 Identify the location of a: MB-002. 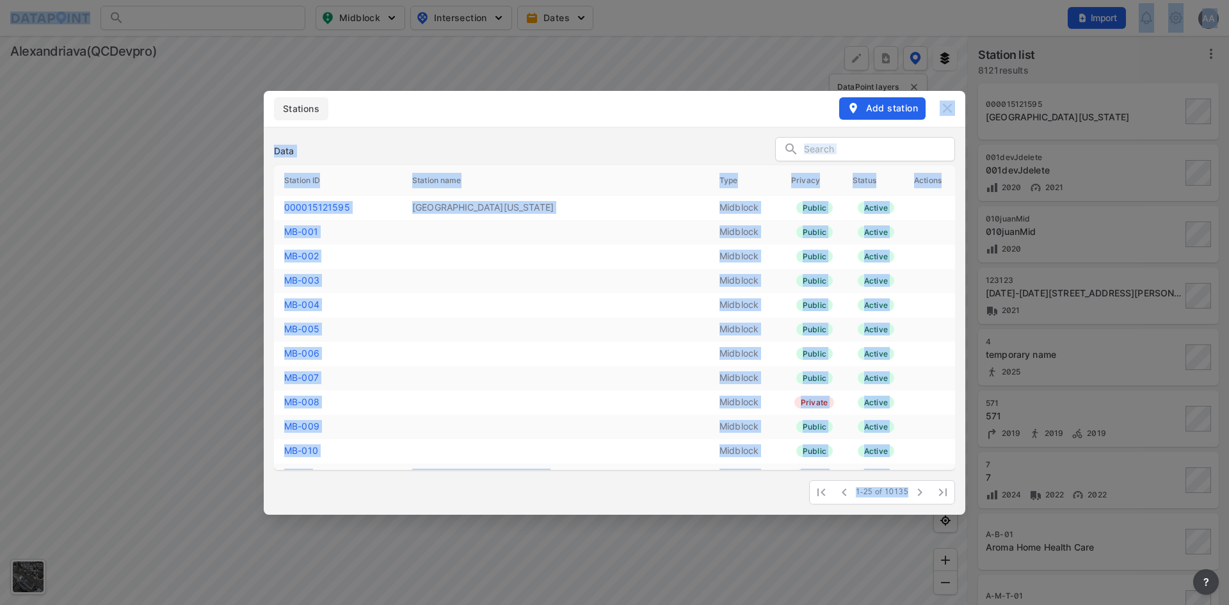
(302, 255).